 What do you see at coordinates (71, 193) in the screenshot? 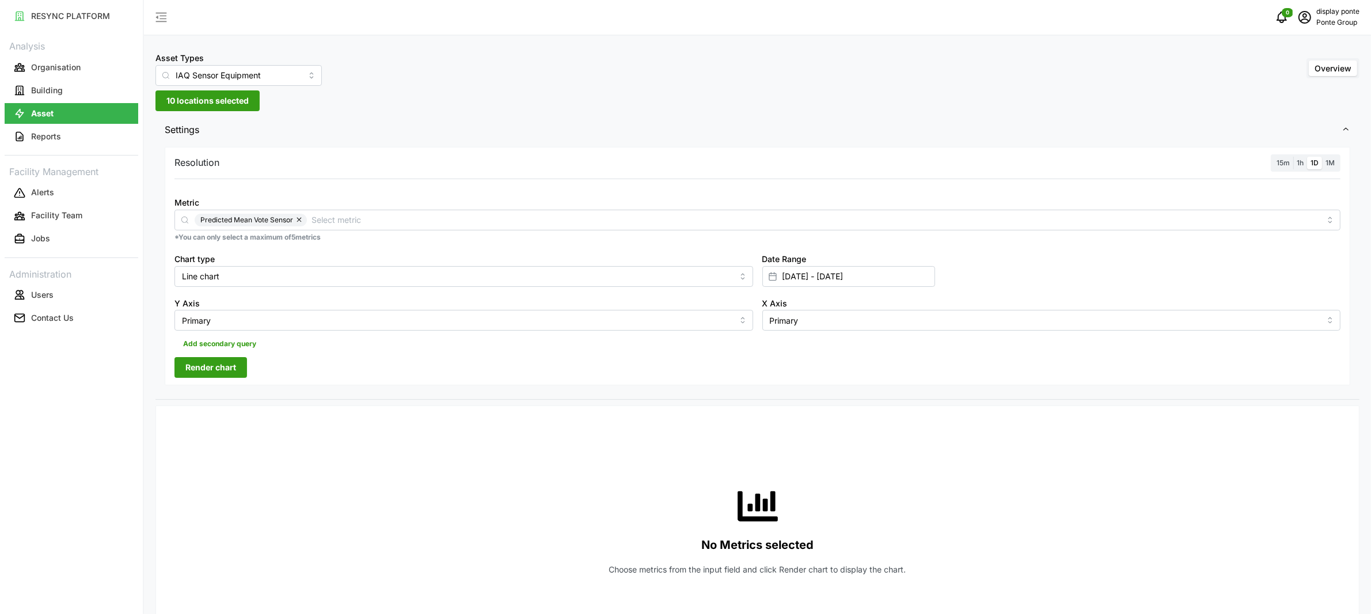
I see `a: Alerts` at bounding box center [71, 193].